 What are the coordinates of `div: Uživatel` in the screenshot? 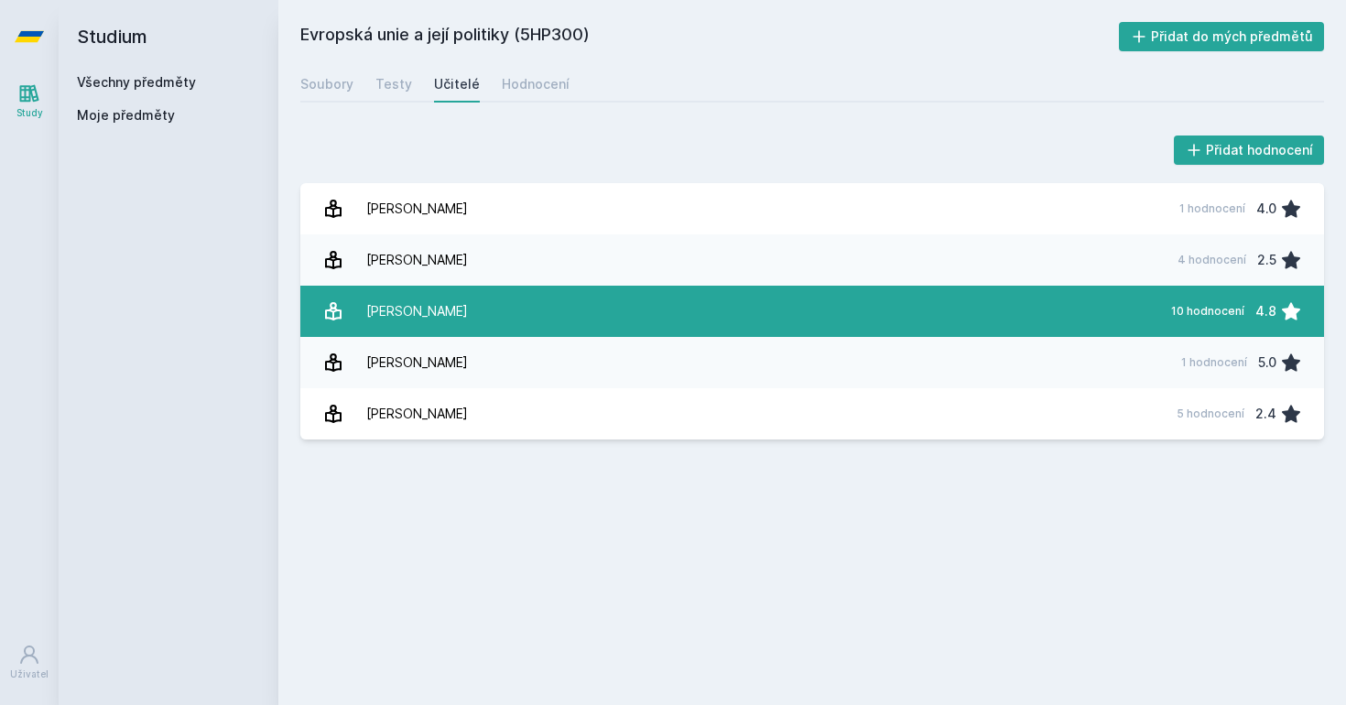 It's located at (29, 674).